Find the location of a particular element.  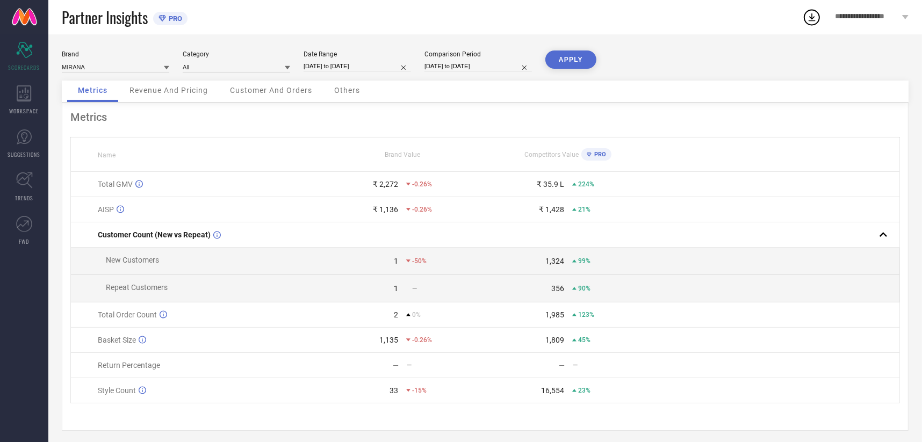

div: 2 is located at coordinates (396, 315).